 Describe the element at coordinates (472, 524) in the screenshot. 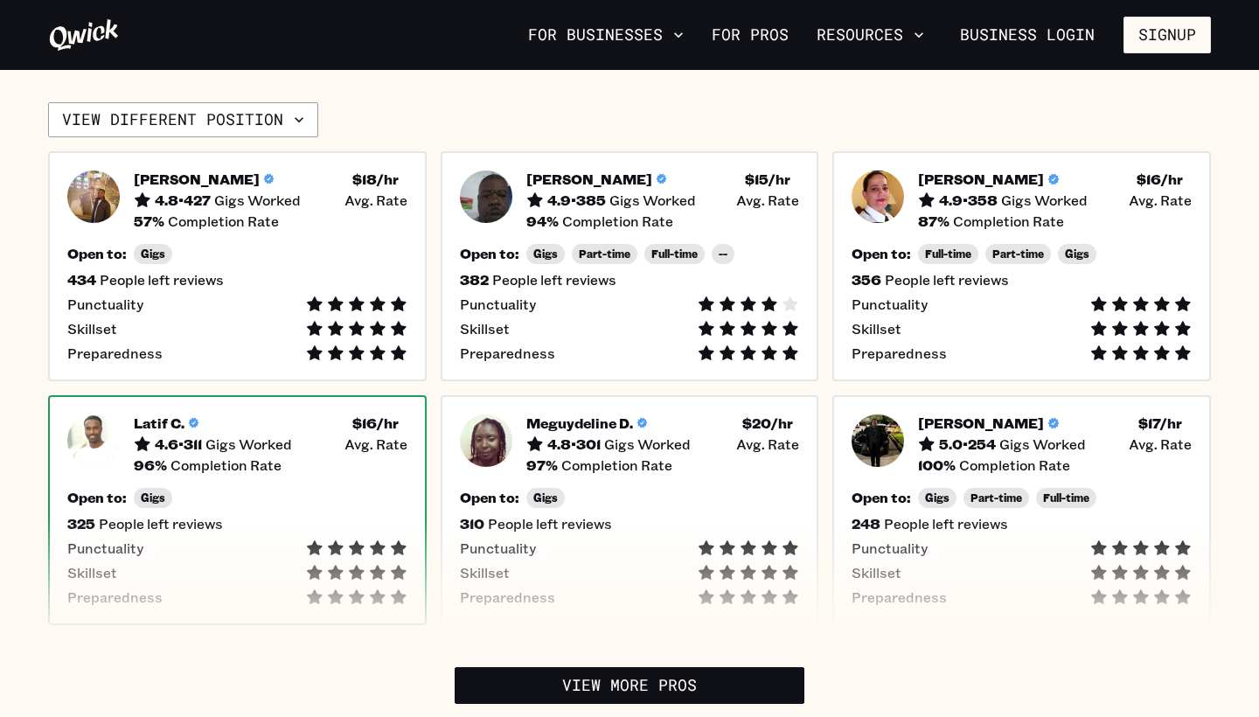

I see `h5: 310` at that location.